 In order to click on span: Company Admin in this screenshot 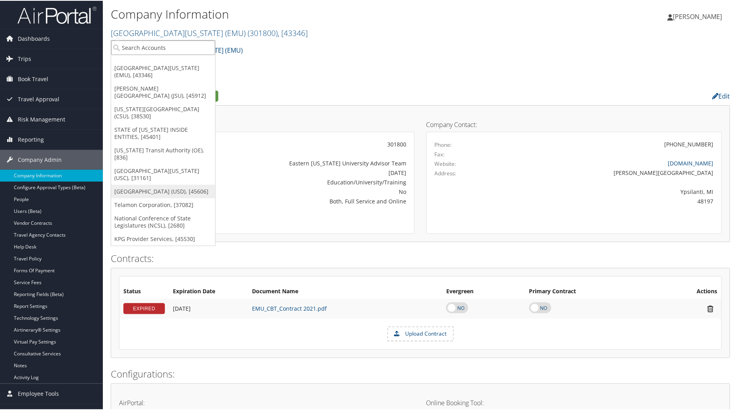, I will do `click(40, 159)`.